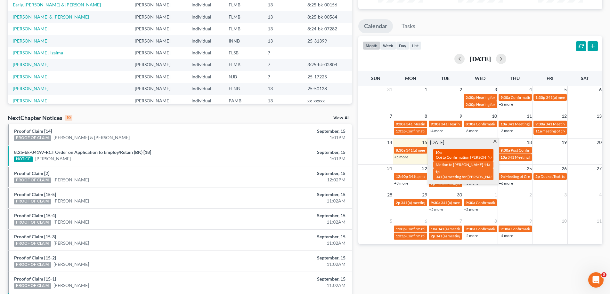 The height and width of the screenshot is (294, 610). What do you see at coordinates (32, 173) in the screenshot?
I see `a: Proof of Claim [2]` at bounding box center [32, 173].